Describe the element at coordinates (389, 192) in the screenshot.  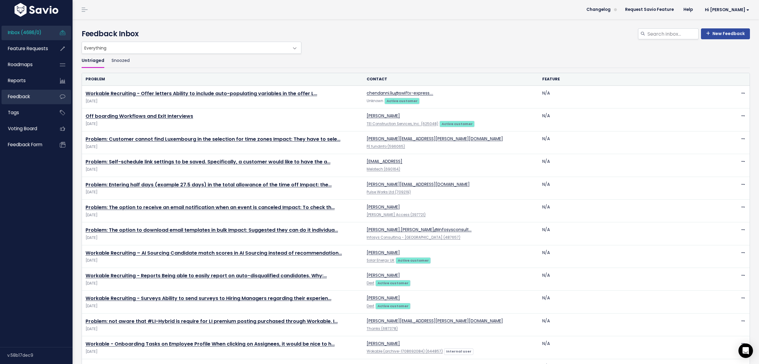
I see `a: Pulse Works Ltd (709219)` at that location.